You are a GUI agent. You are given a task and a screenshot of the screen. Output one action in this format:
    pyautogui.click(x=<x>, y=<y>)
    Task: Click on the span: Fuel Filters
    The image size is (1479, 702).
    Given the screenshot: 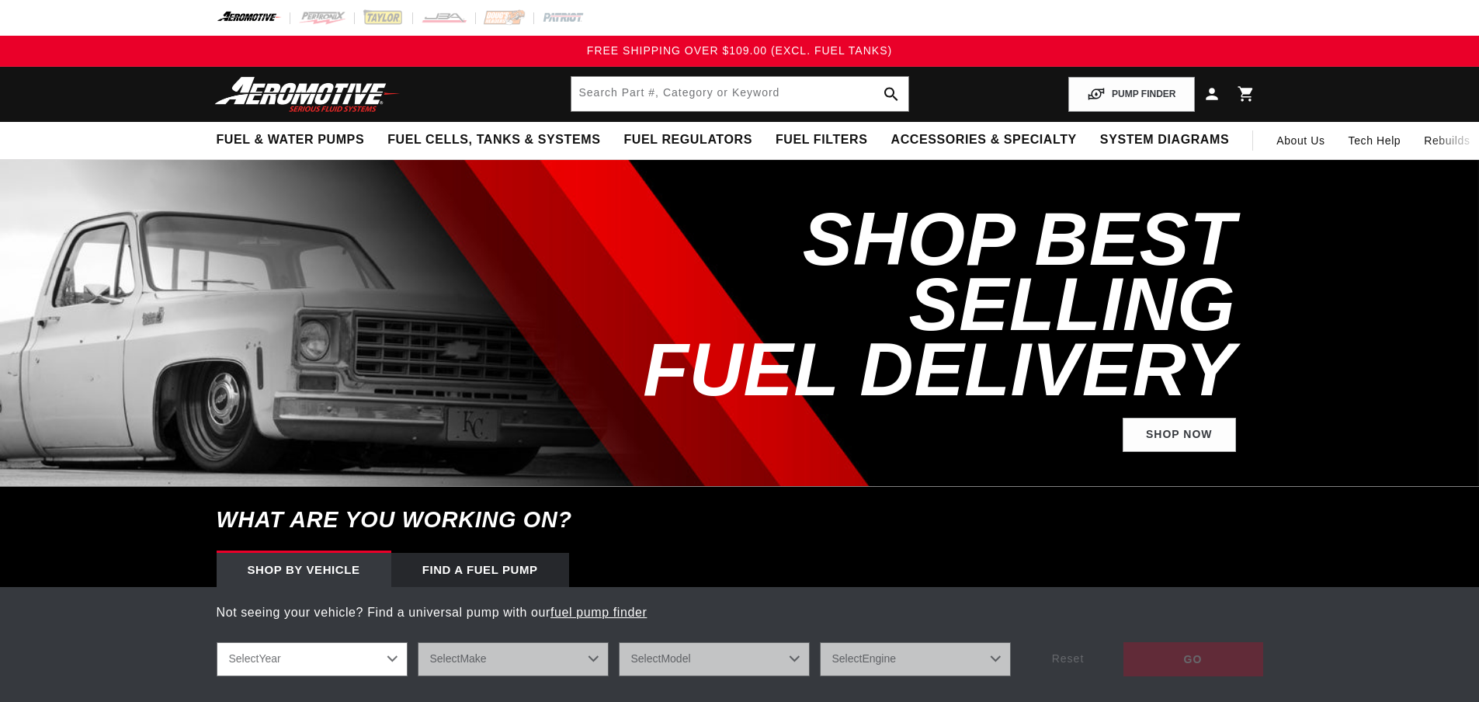 What is the action you would take?
    pyautogui.click(x=821, y=140)
    